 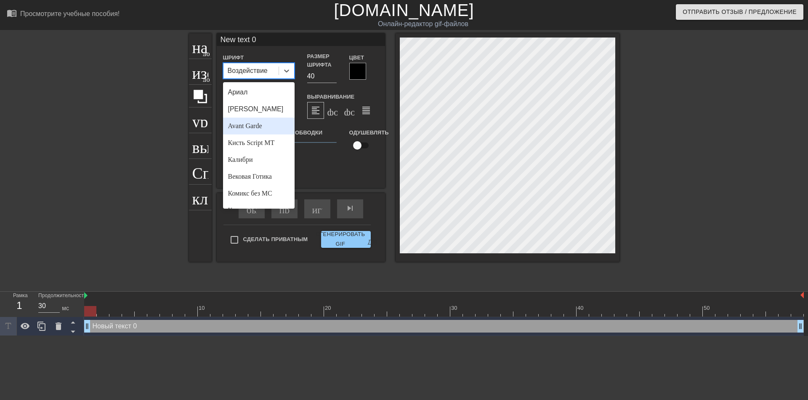 I want to click on div: 10, so click(x=203, y=308).